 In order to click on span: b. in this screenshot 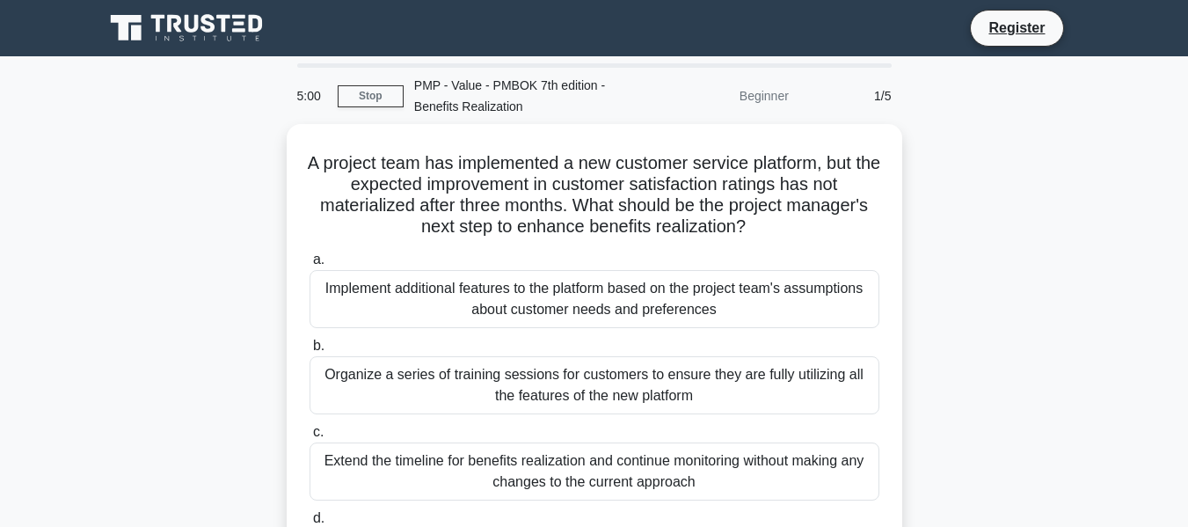, I will do `click(318, 345)`.